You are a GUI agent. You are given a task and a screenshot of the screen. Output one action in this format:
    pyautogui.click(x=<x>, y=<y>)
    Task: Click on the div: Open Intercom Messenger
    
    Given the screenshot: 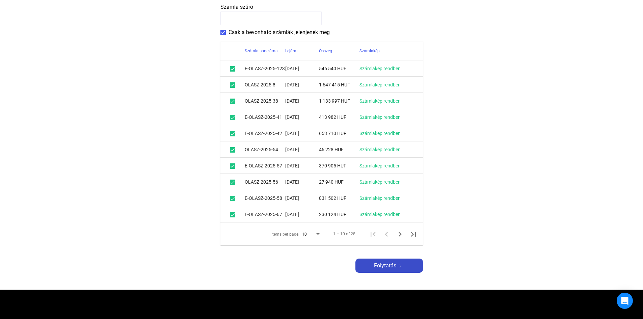 What is the action you would take?
    pyautogui.click(x=625, y=301)
    